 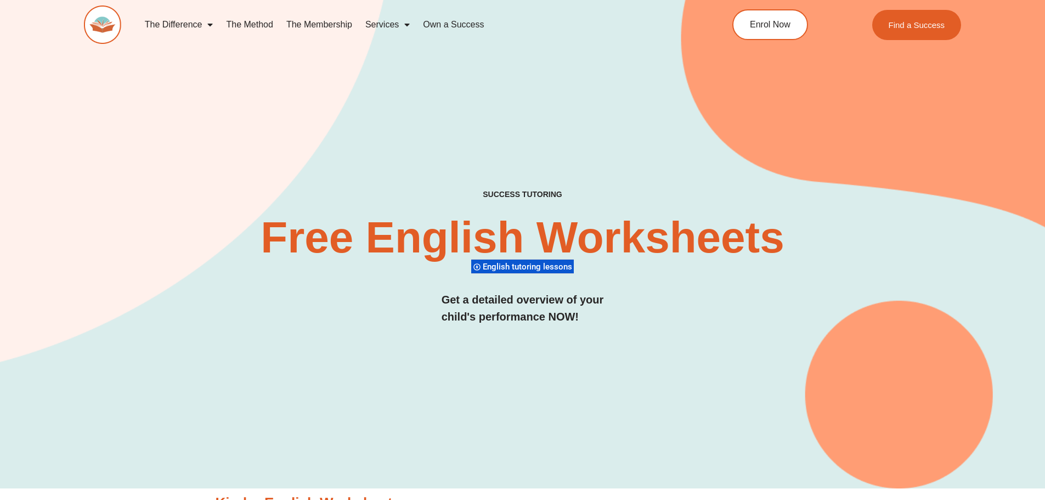 I want to click on a: The Membership, so click(x=319, y=25).